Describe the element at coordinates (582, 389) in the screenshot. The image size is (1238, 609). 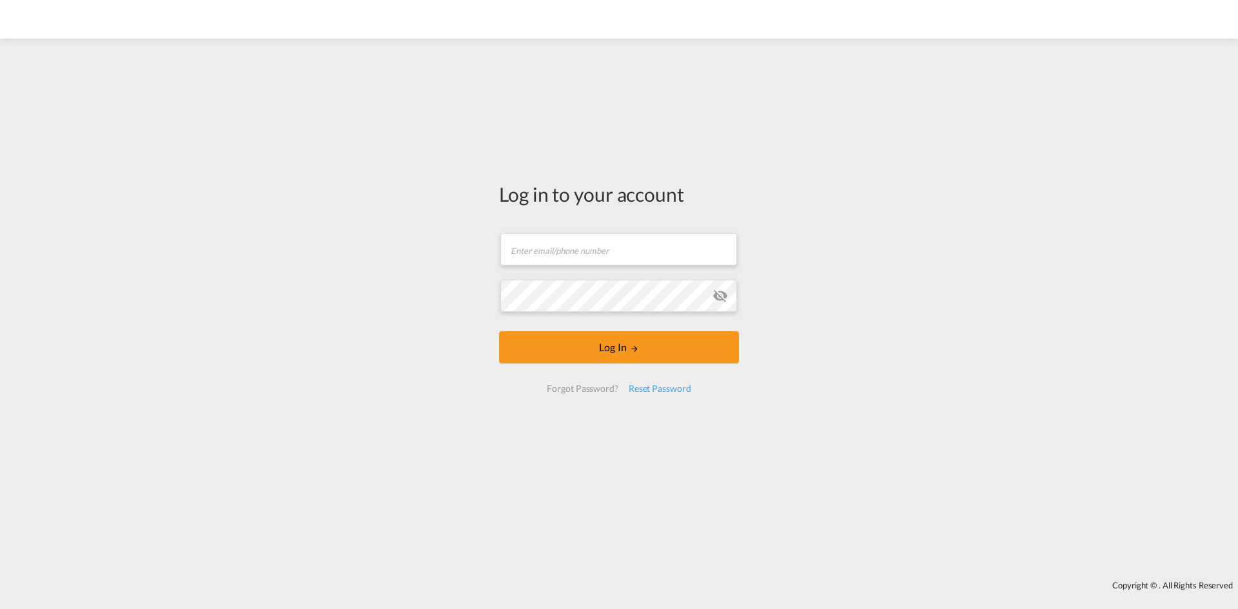
I see `div: Forgot Password?` at that location.